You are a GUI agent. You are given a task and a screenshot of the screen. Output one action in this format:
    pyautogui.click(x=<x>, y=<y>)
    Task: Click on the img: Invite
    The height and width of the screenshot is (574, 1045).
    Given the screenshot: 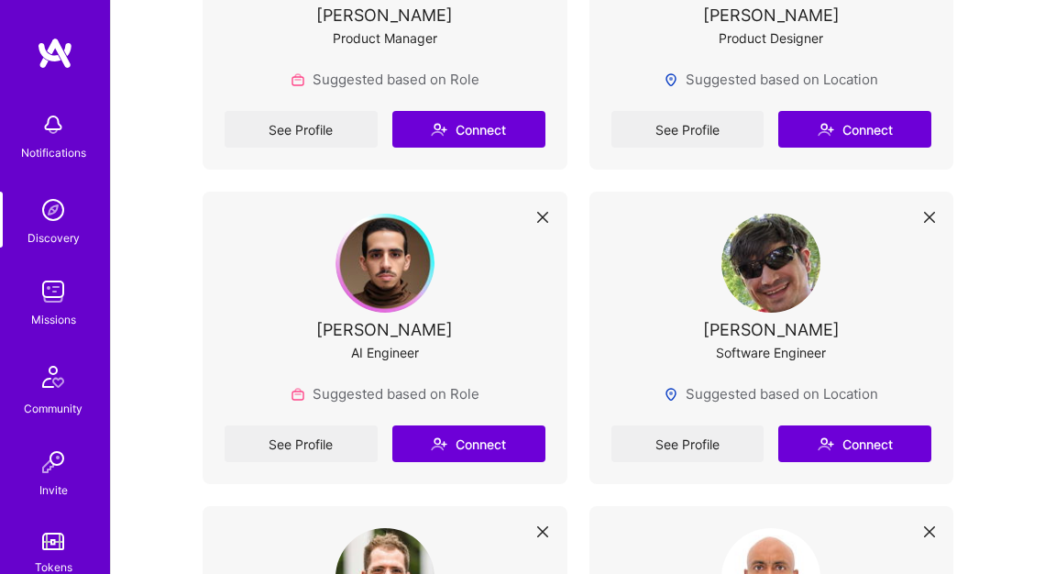 What is the action you would take?
    pyautogui.click(x=53, y=462)
    